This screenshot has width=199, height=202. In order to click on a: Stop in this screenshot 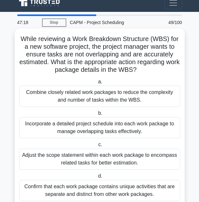, I will do `click(54, 22)`.